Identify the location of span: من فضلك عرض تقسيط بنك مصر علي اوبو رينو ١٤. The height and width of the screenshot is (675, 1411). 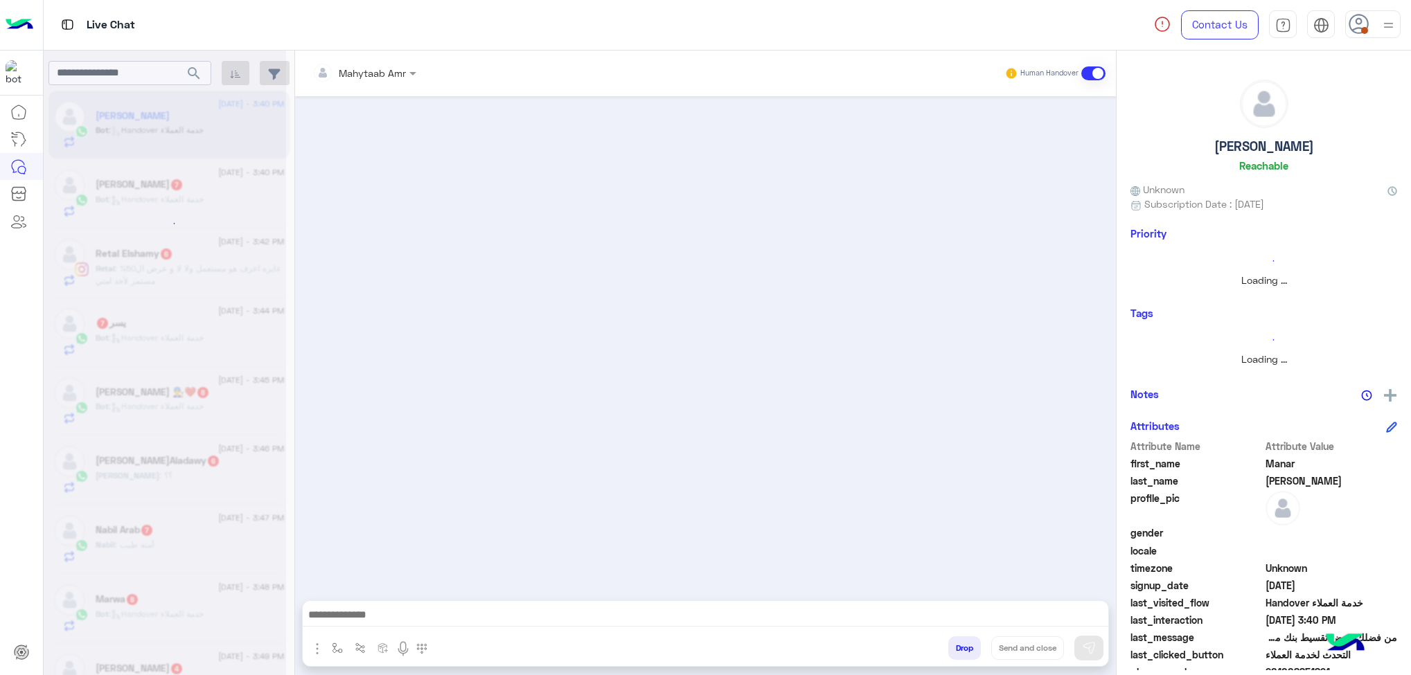
(1331, 637).